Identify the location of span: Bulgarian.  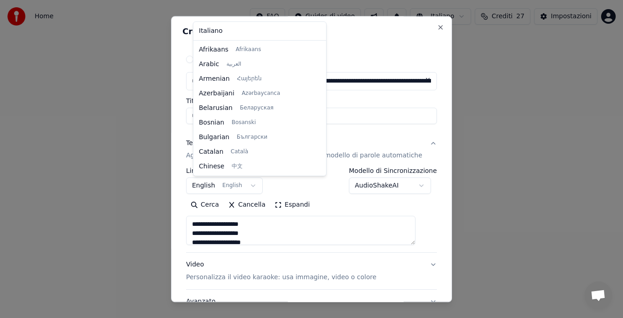
(214, 137).